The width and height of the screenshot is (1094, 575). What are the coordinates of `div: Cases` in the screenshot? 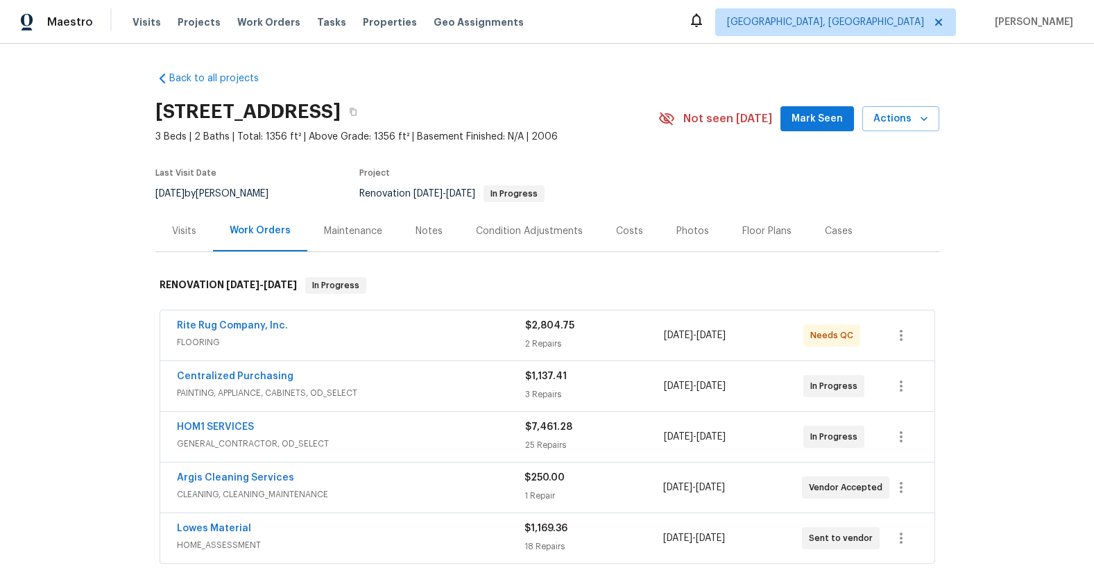 It's located at (839, 231).